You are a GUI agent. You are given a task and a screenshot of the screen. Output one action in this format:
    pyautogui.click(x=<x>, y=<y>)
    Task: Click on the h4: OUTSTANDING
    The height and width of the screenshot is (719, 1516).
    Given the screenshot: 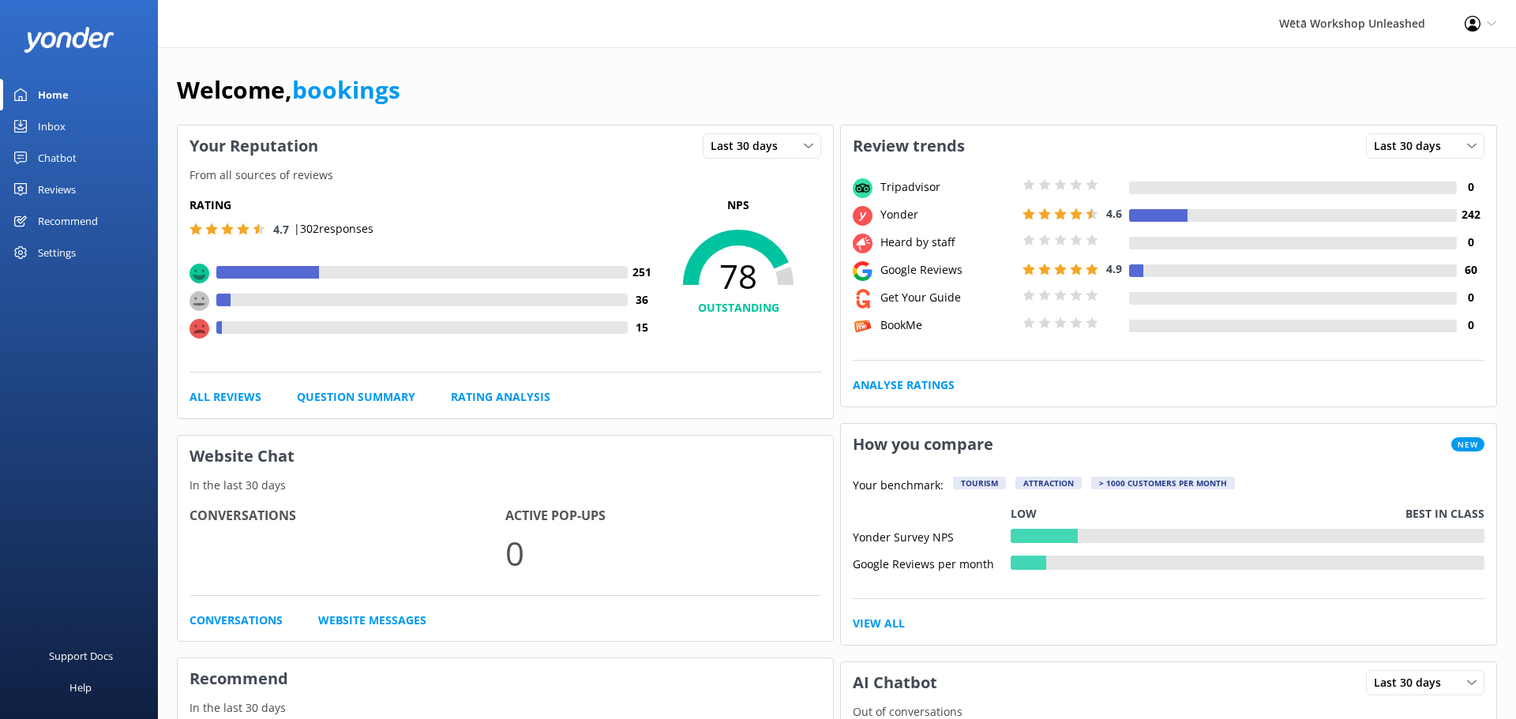 What is the action you would take?
    pyautogui.click(x=738, y=308)
    